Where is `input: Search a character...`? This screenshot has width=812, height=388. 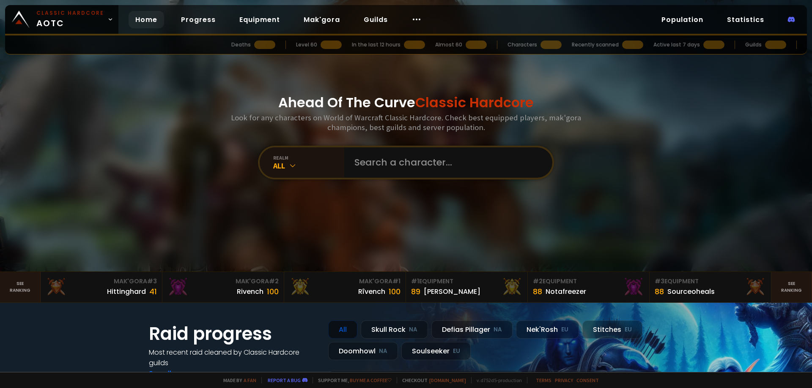 input: Search a character... is located at coordinates (446, 163).